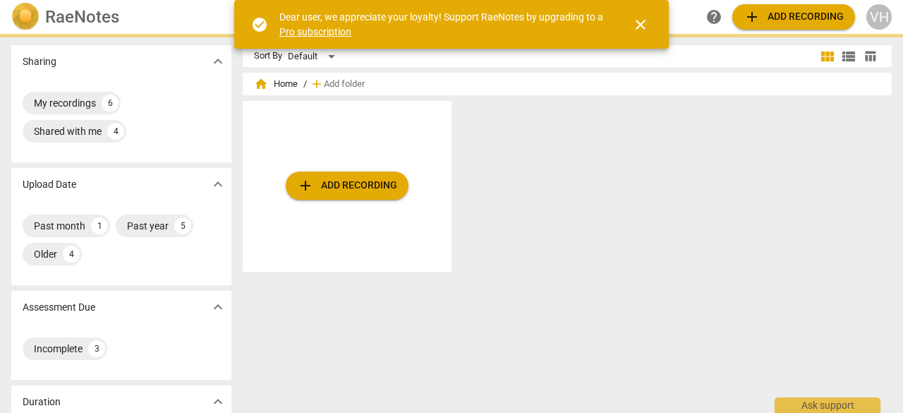  Describe the element at coordinates (848, 56) in the screenshot. I see `button: List view` at that location.